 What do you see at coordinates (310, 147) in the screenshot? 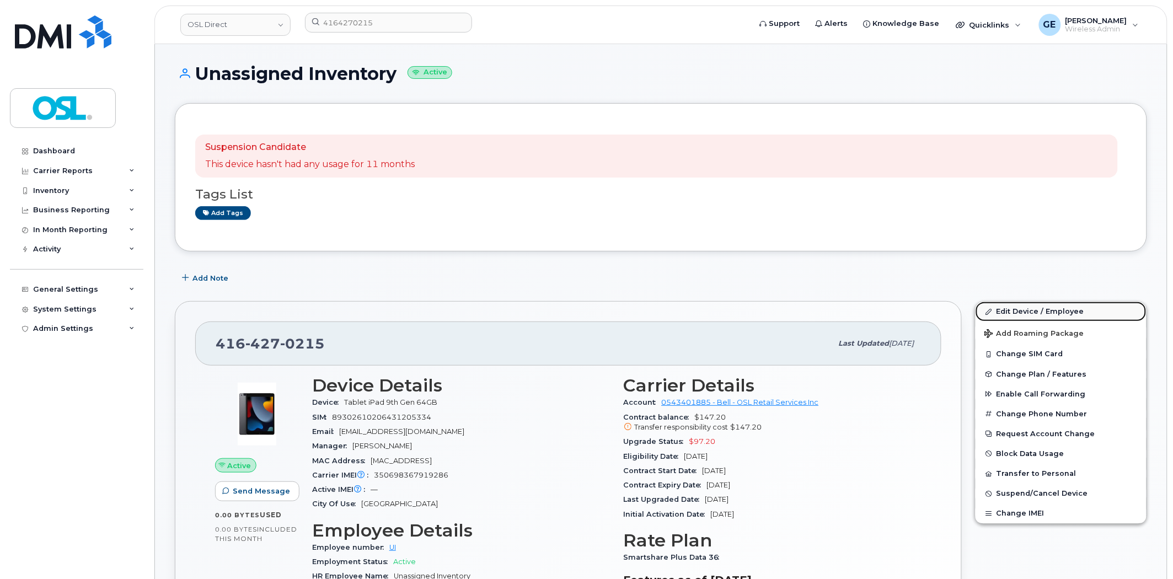
I see `p: Suspension Candidate` at bounding box center [310, 147].